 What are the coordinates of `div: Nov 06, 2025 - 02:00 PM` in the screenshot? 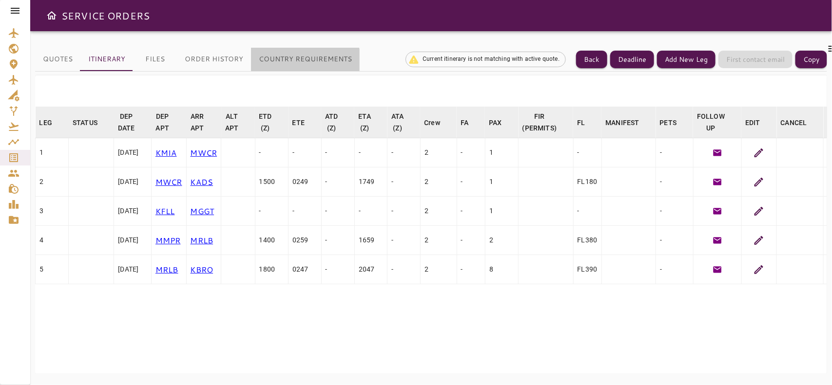 It's located at (271, 240).